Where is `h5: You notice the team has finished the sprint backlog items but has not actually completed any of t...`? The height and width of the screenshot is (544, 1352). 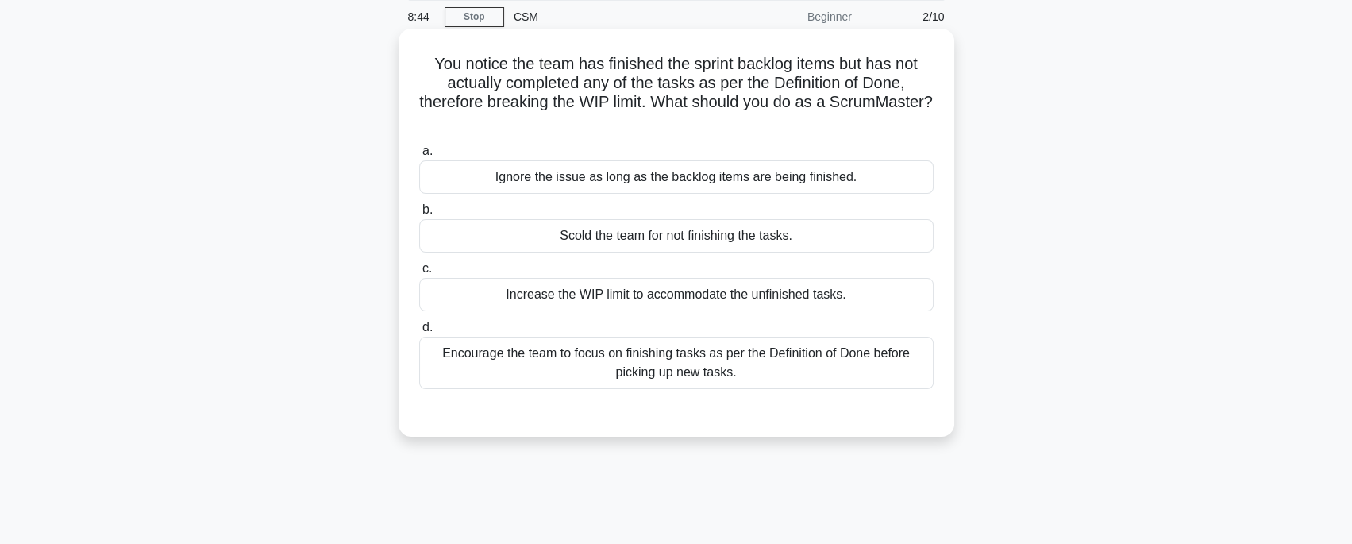
h5: You notice the team has finished the sprint backlog items but has not actually completed any of t... is located at coordinates (676, 93).